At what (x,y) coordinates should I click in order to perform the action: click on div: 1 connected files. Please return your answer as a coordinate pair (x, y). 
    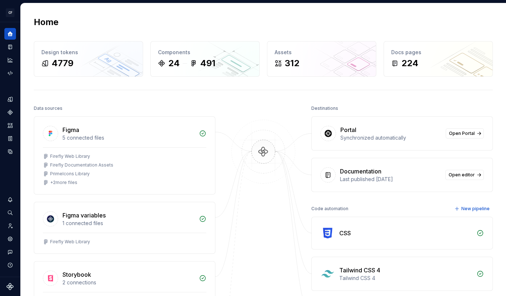
    Looking at the image, I should click on (129, 223).